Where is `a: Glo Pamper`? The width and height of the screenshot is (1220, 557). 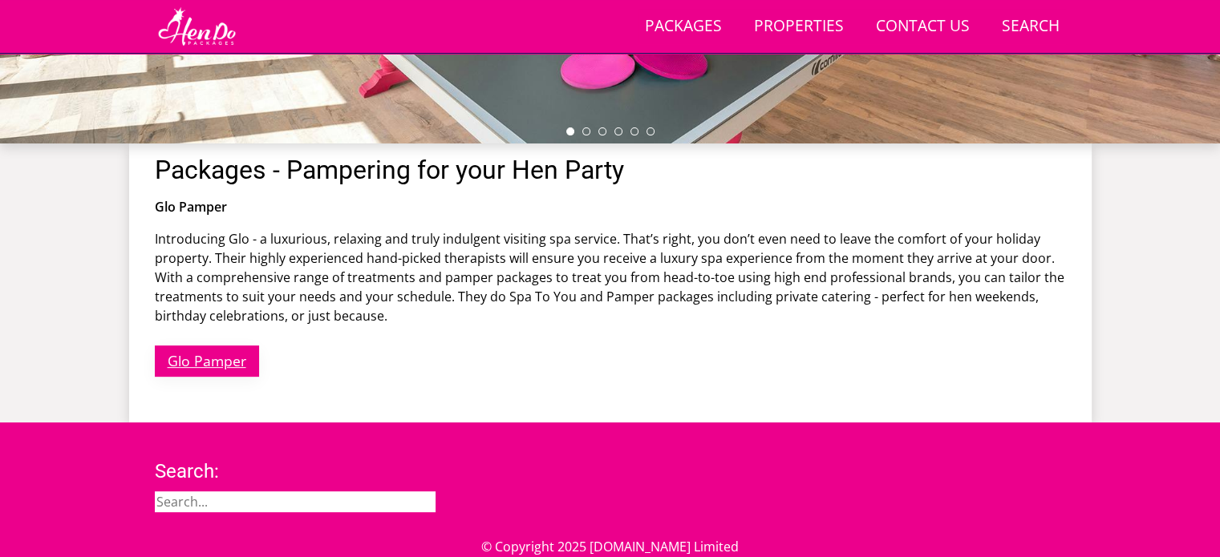 a: Glo Pamper is located at coordinates (207, 361).